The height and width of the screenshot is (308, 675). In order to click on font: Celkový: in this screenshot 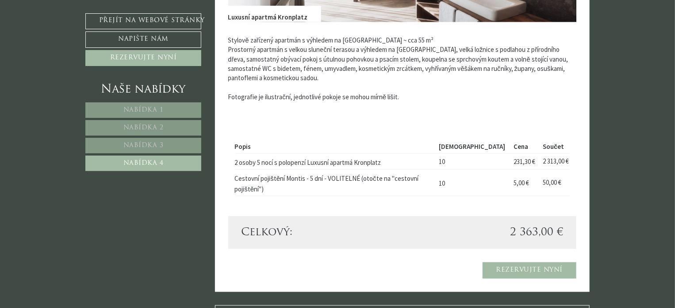, I will do `click(267, 232)`.